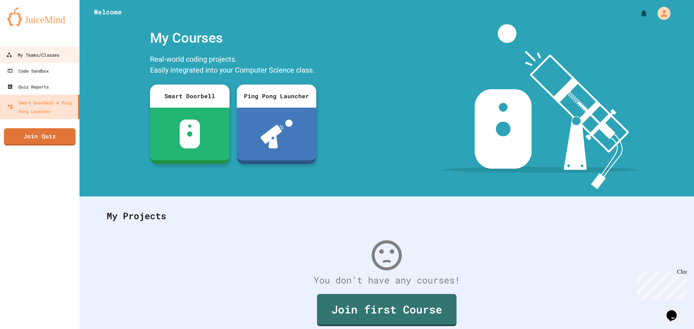 The height and width of the screenshot is (329, 694). I want to click on div: Smart Doorbell, so click(190, 96).